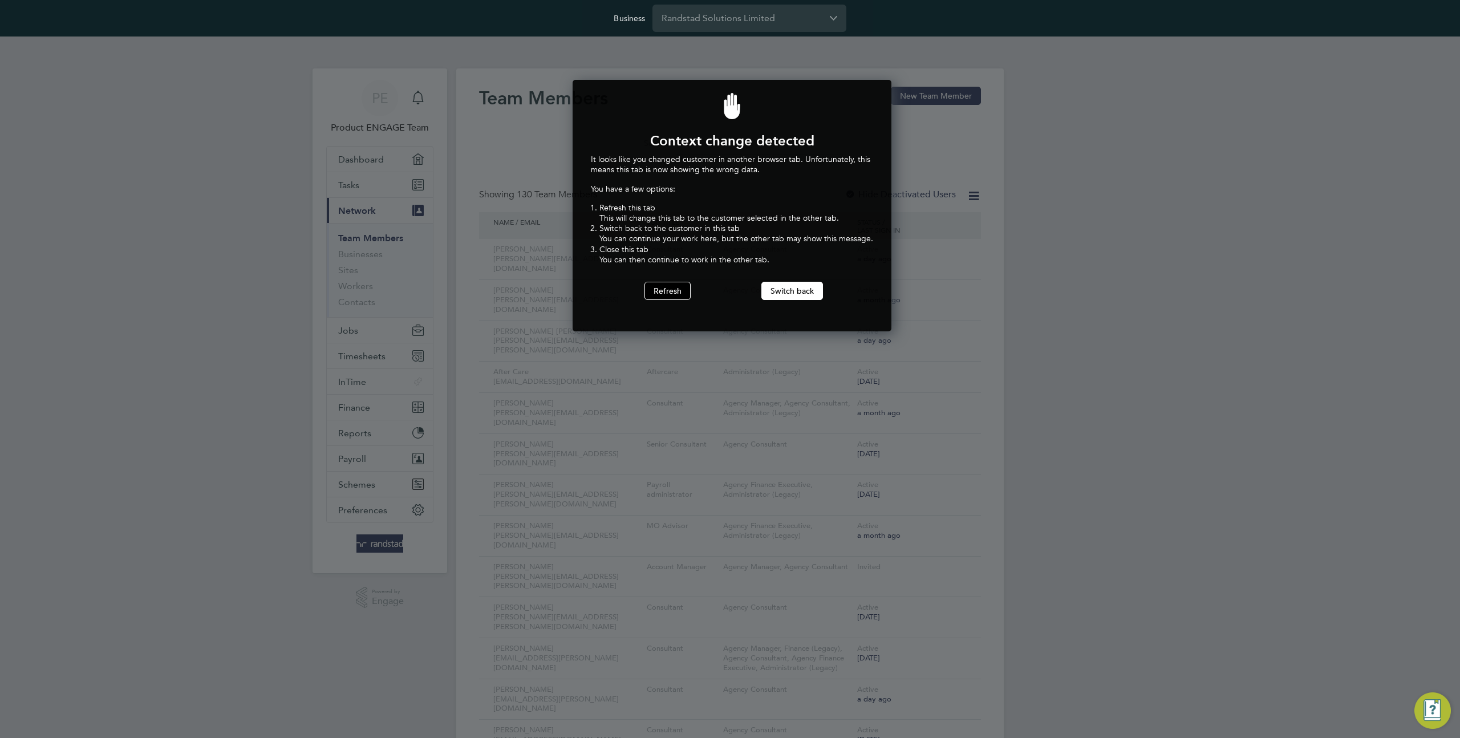 This screenshot has width=1460, height=738. What do you see at coordinates (792, 291) in the screenshot?
I see `button: Switch back` at bounding box center [792, 291].